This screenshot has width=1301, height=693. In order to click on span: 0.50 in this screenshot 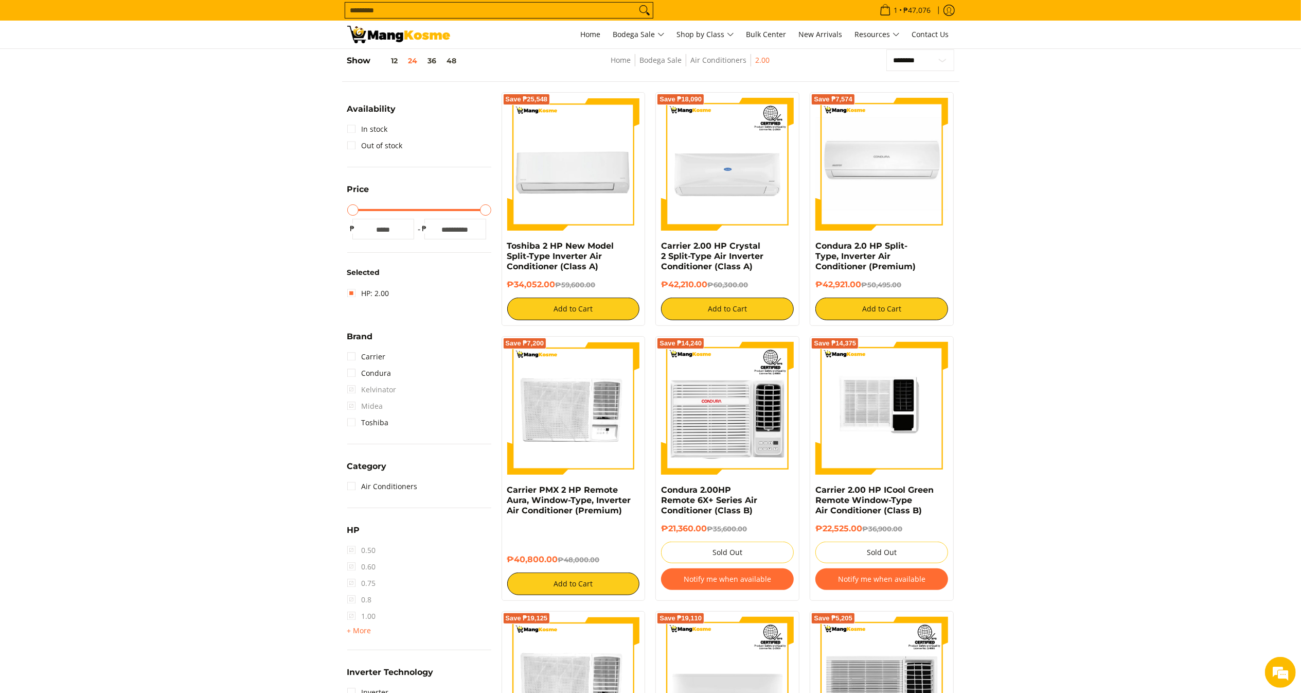, I will do `click(362, 550)`.